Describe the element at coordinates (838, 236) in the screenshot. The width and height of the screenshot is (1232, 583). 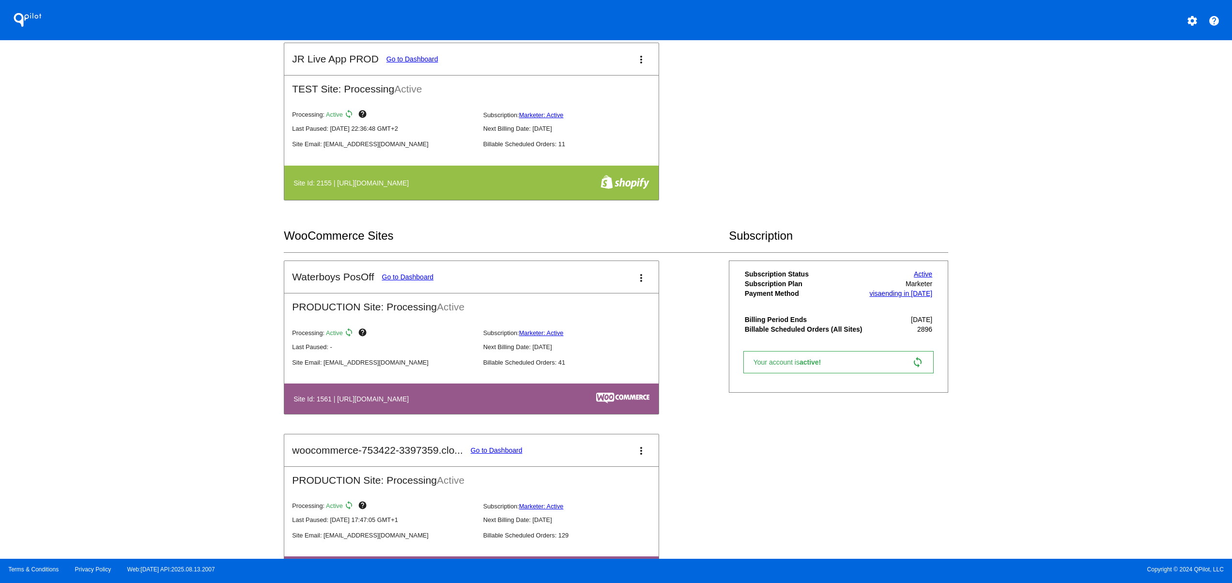
I see `h2: Subscription` at that location.